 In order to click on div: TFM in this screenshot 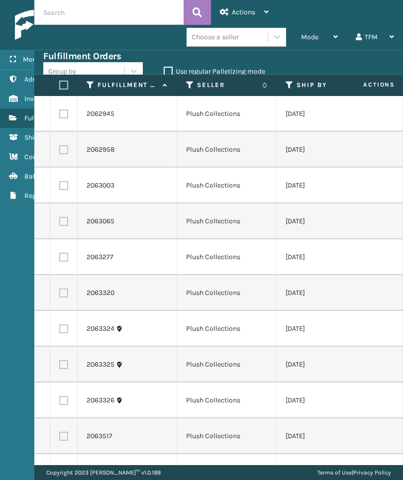, I will do `click(375, 37)`.